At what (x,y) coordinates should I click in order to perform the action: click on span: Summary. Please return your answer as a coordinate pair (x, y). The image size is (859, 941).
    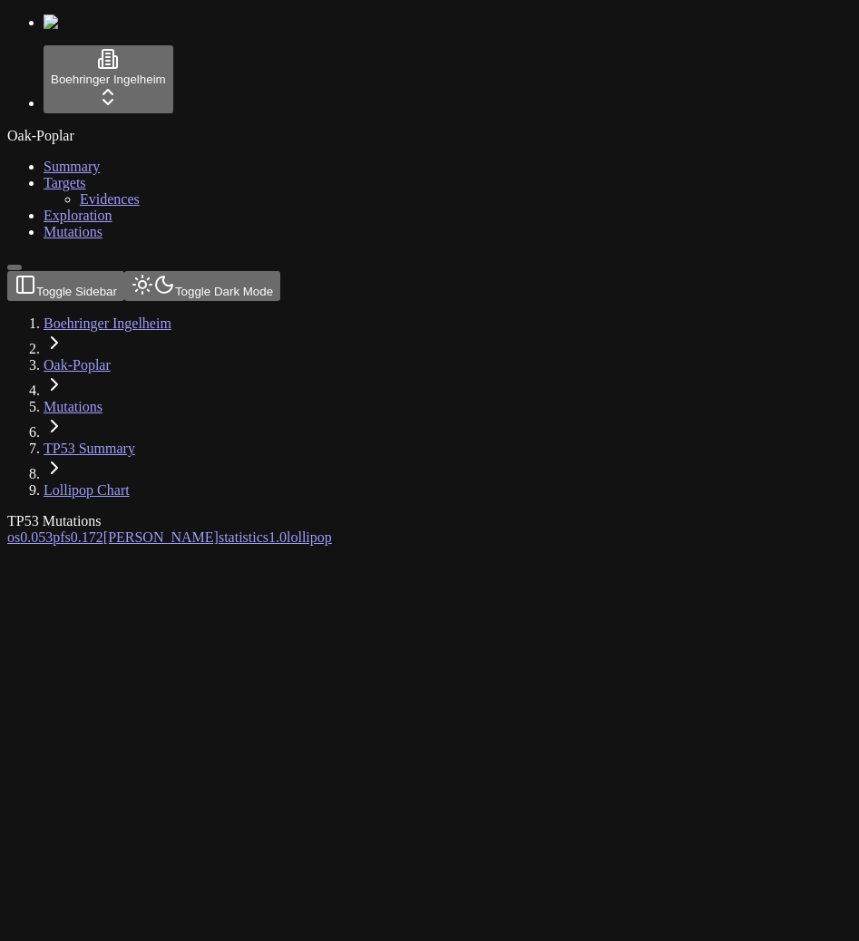
    Looking at the image, I should click on (72, 166).